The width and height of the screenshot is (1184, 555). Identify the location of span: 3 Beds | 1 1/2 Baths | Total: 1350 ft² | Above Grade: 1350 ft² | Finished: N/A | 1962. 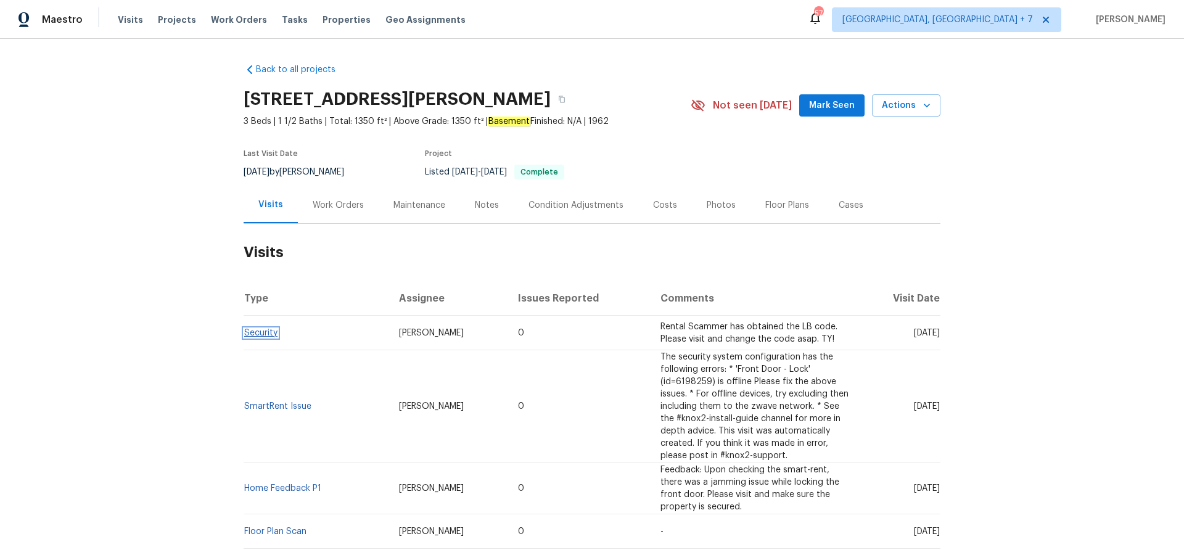
(467, 121).